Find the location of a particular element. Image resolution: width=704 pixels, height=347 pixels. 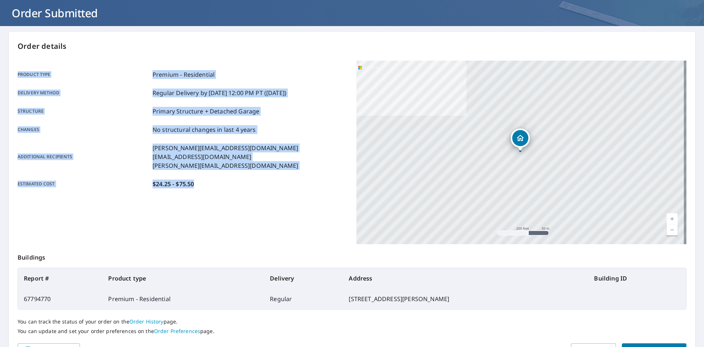

p: Product type is located at coordinates (84, 74).